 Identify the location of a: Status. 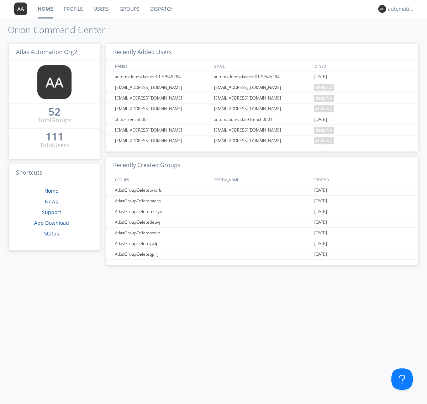
(52, 233).